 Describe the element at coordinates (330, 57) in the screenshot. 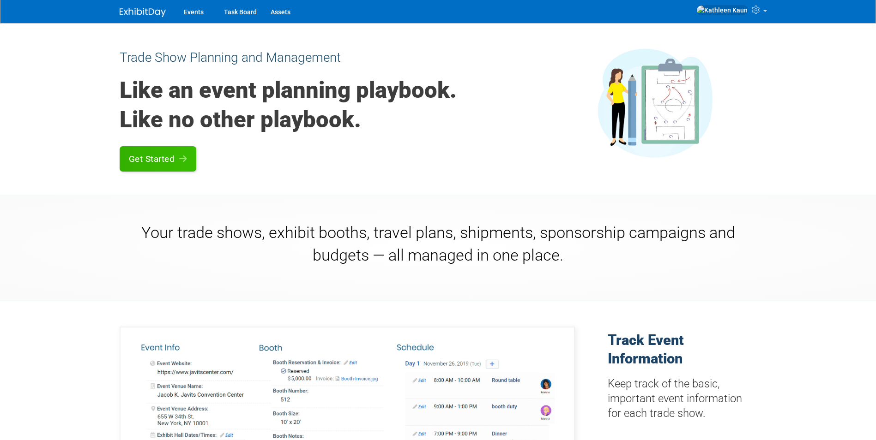

I see `h1: Trade Show Planning and Management` at that location.